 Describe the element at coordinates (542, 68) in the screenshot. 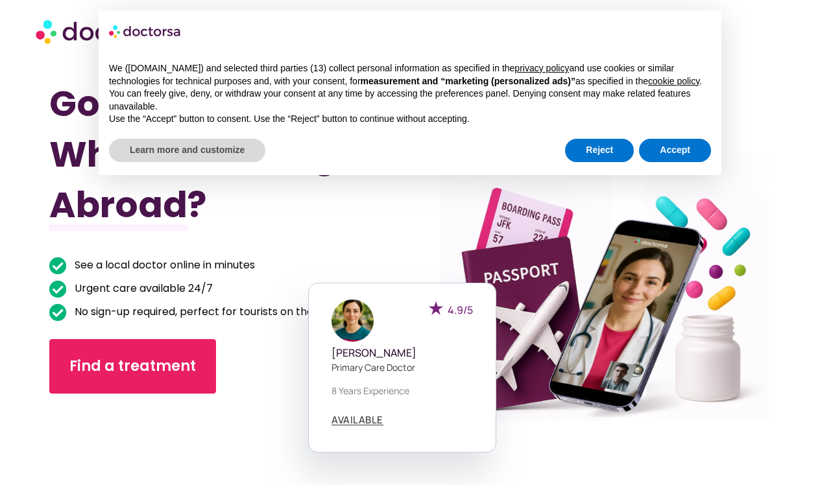

I see `a: privacy policy` at that location.